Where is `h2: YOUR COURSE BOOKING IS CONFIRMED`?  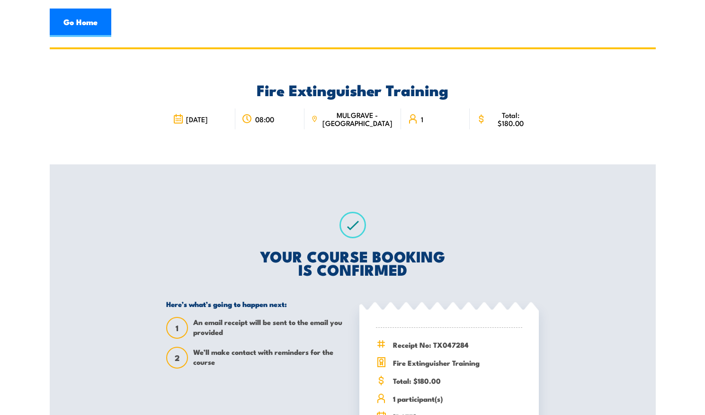 h2: YOUR COURSE BOOKING IS CONFIRMED is located at coordinates (352, 262).